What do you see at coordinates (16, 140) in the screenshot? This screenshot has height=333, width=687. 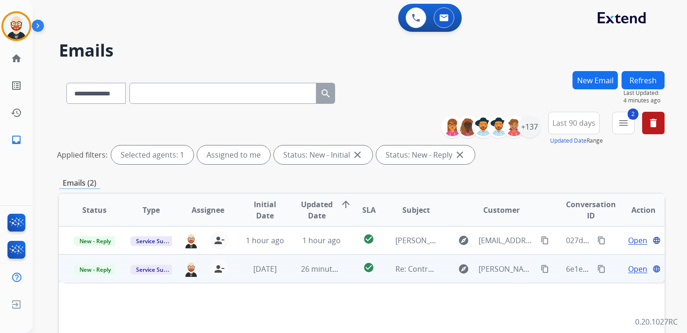 I see `mat-icon: inbox` at bounding box center [16, 140].